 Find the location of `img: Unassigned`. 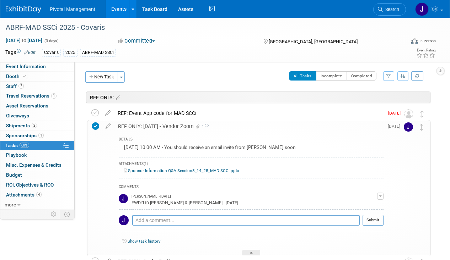

img: Unassigned is located at coordinates (409, 114).